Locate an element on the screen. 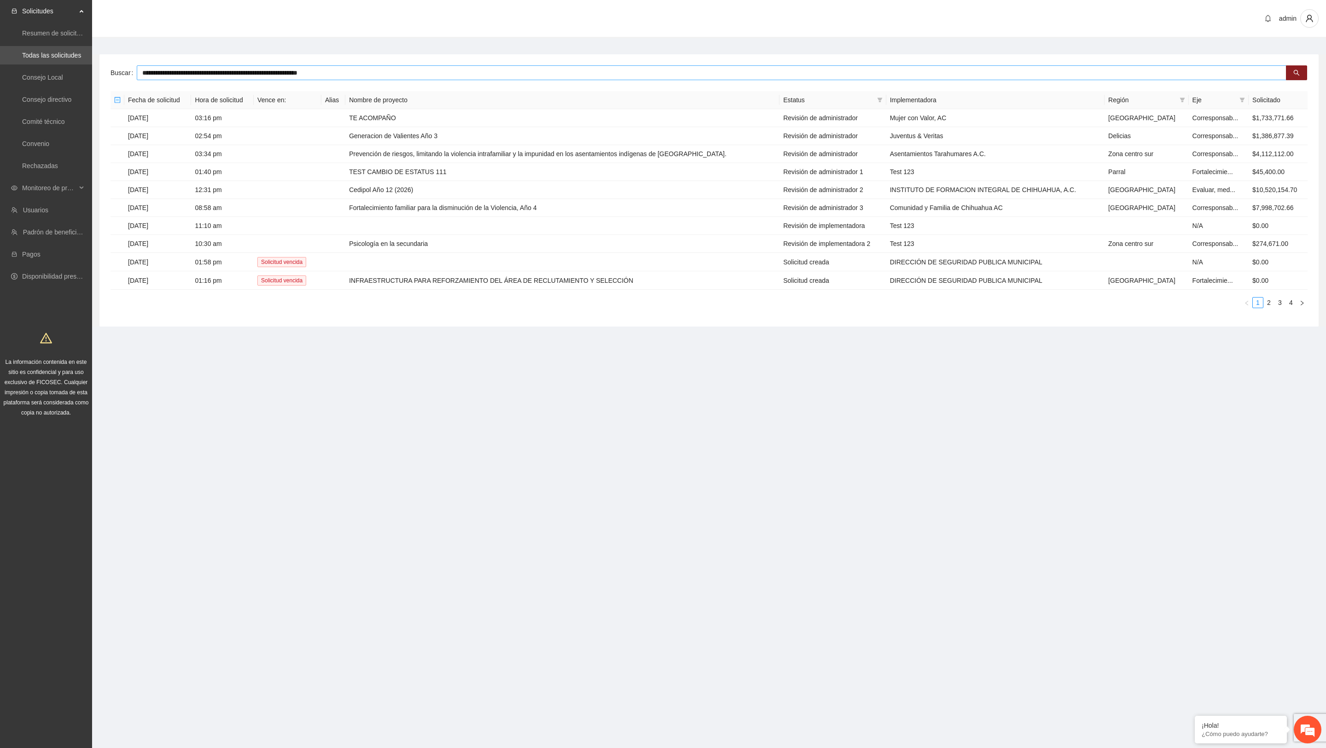 Image resolution: width=1326 pixels, height=748 pixels. button: search is located at coordinates (1297, 73).